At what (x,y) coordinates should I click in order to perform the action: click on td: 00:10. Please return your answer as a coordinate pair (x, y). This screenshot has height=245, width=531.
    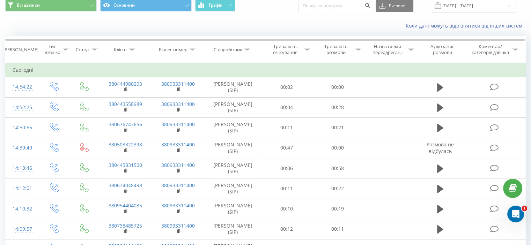
    Looking at the image, I should click on (287, 209).